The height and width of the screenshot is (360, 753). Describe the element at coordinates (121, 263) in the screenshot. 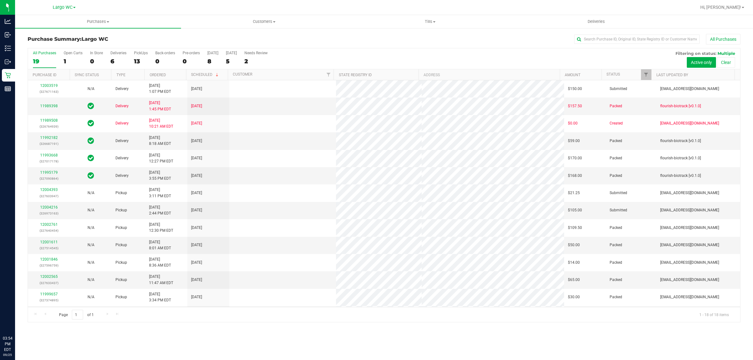

I see `span: Pickup` at that location.